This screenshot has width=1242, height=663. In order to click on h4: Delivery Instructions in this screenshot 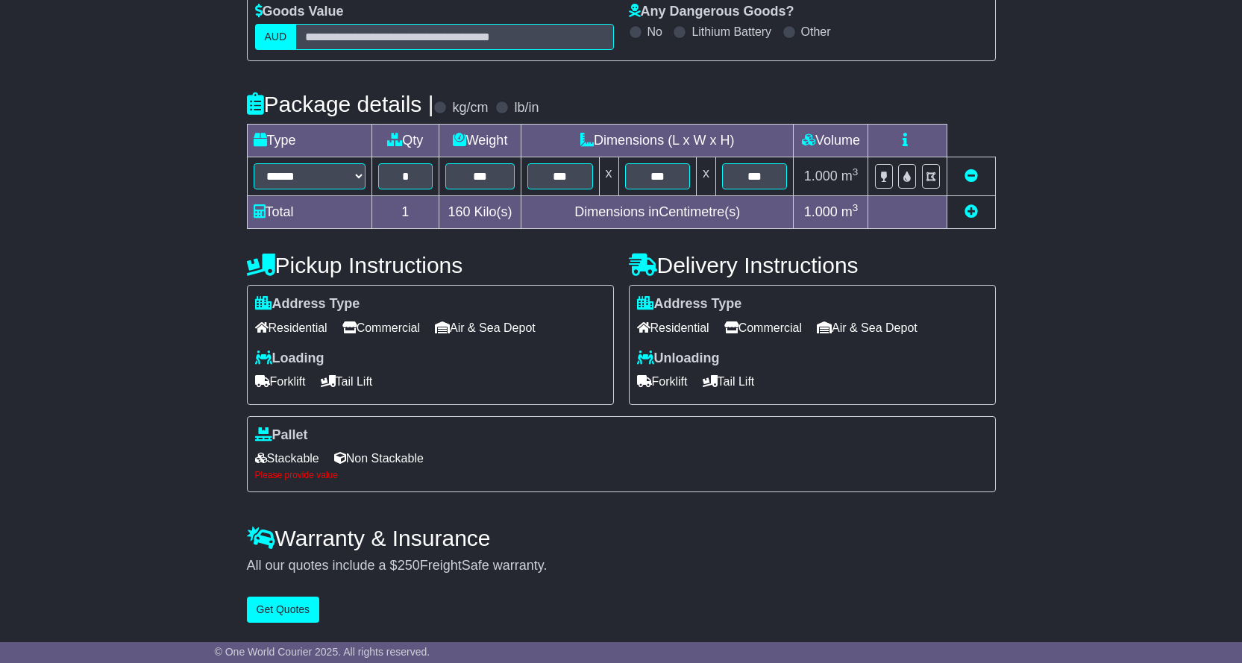, I will do `click(812, 265)`.